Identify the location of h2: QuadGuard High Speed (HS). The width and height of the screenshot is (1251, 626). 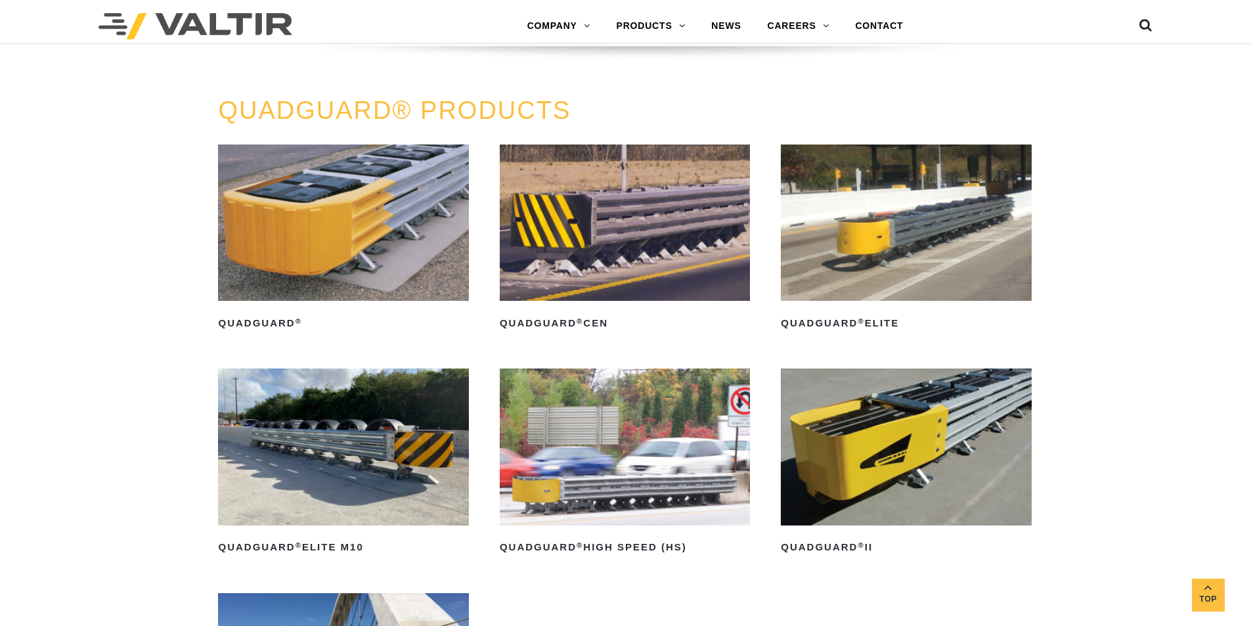
(624, 548).